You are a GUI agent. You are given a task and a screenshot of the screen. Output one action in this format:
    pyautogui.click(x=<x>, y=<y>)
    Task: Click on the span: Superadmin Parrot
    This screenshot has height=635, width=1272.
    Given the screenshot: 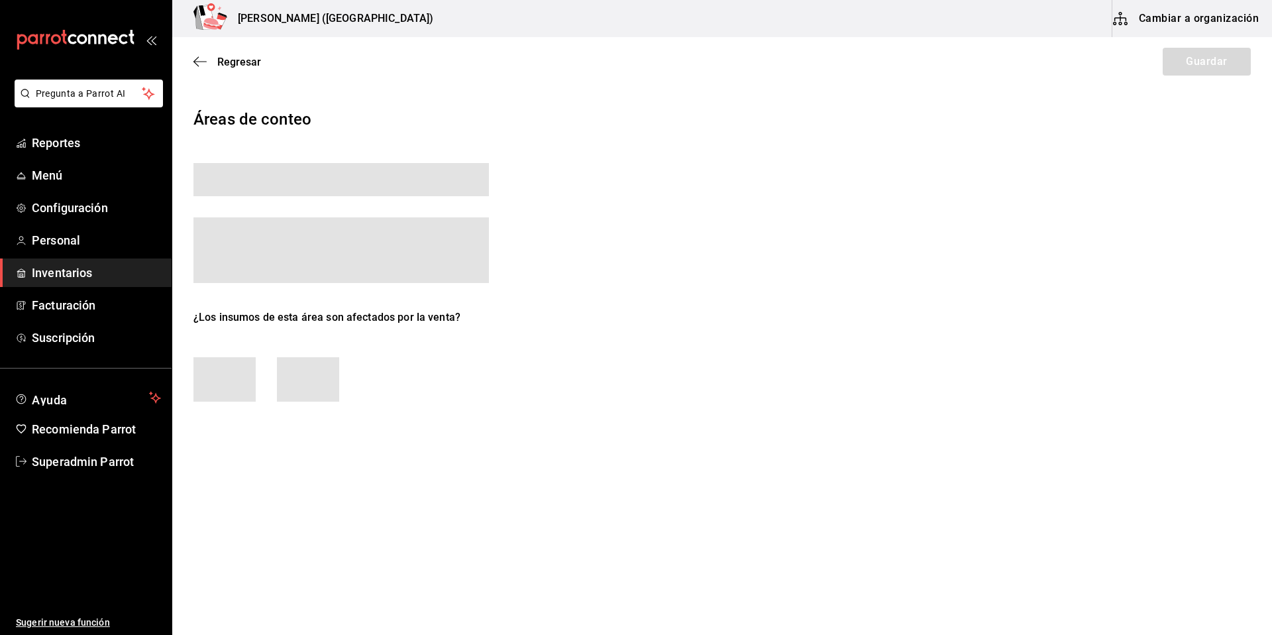 What is the action you would take?
    pyautogui.click(x=96, y=461)
    